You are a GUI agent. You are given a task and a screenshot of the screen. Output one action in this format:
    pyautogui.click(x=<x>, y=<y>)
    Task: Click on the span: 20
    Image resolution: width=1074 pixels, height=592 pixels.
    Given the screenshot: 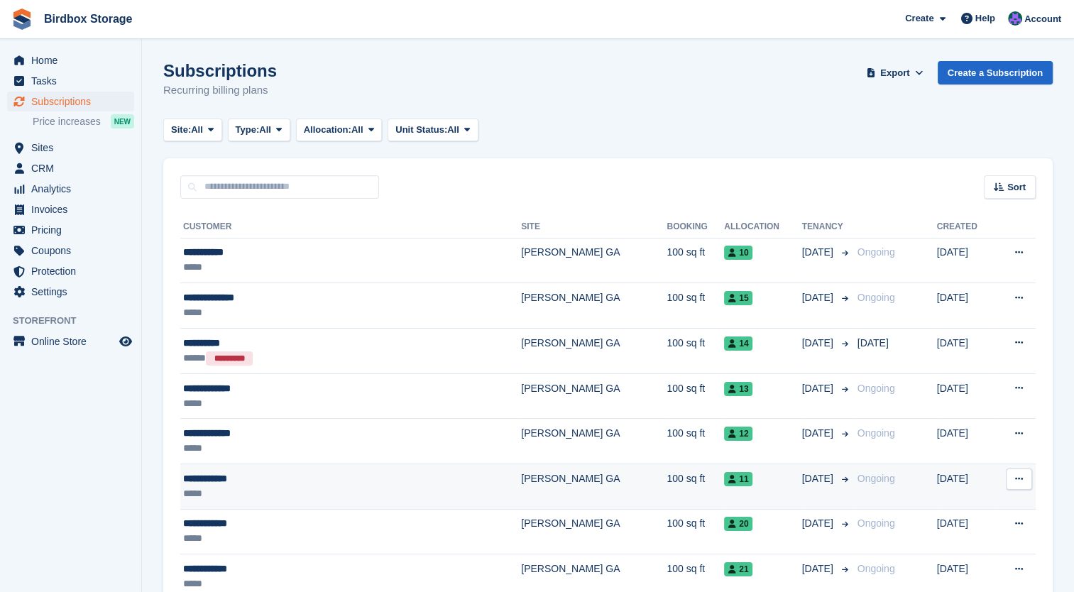 What is the action you would take?
    pyautogui.click(x=738, y=524)
    